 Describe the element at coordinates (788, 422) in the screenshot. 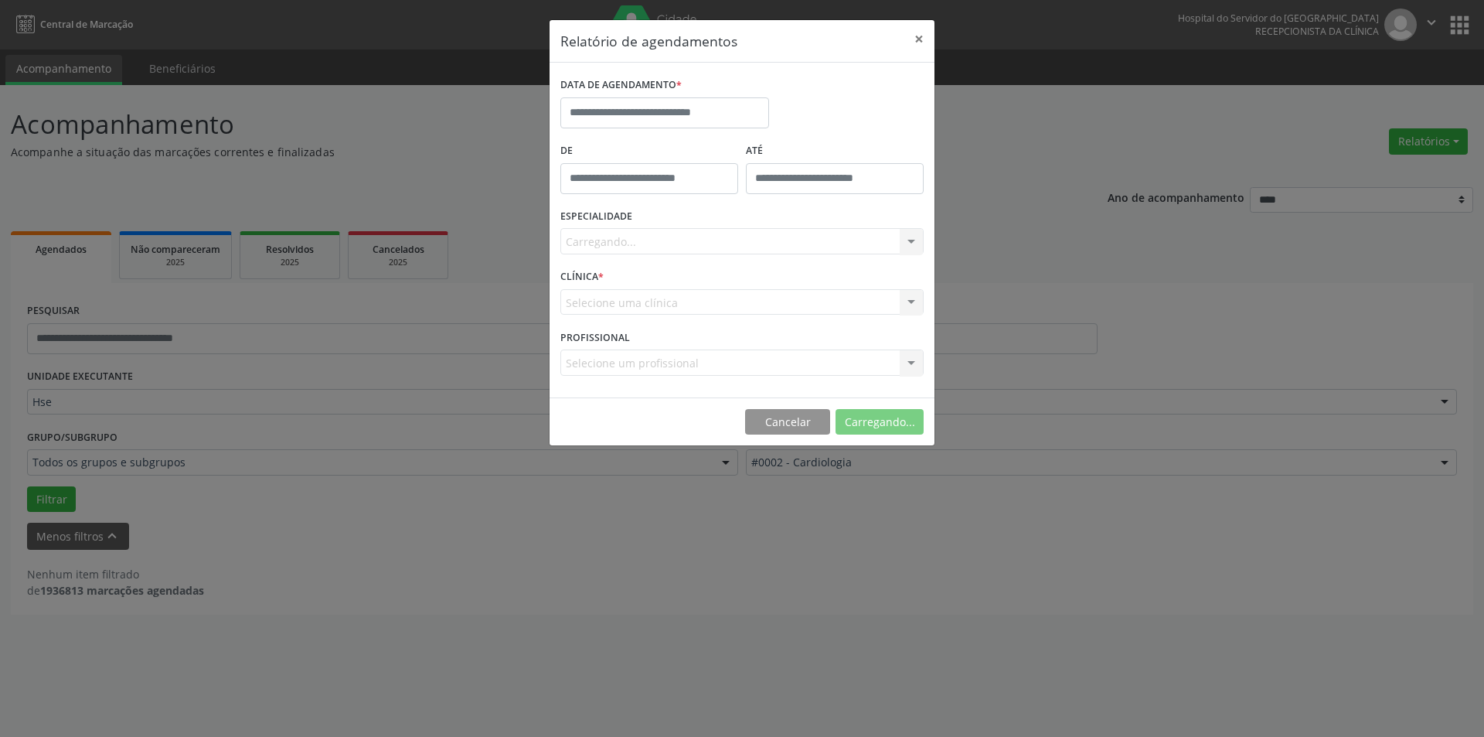

I see `button: Cancelar` at that location.